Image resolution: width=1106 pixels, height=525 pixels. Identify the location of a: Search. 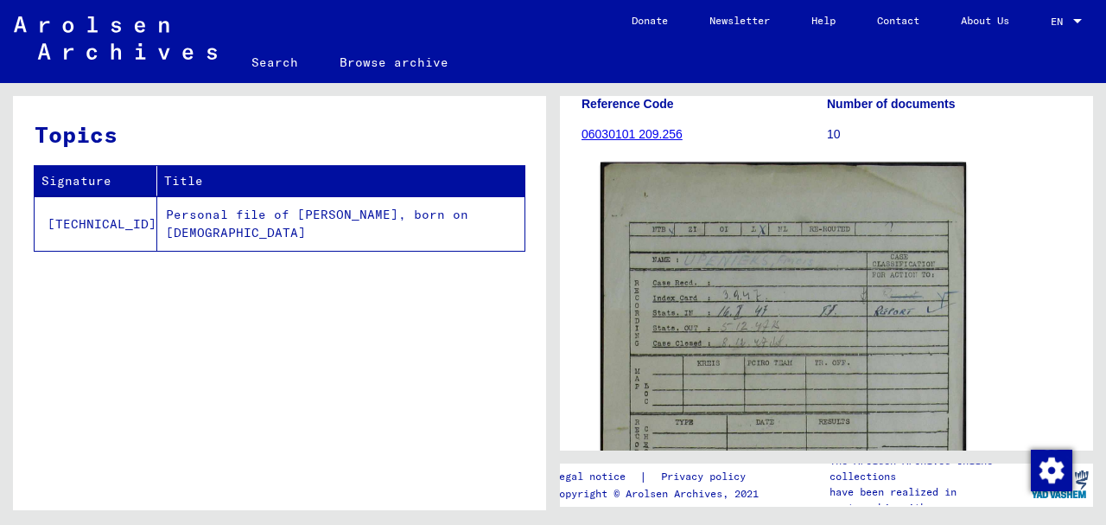
(275, 62).